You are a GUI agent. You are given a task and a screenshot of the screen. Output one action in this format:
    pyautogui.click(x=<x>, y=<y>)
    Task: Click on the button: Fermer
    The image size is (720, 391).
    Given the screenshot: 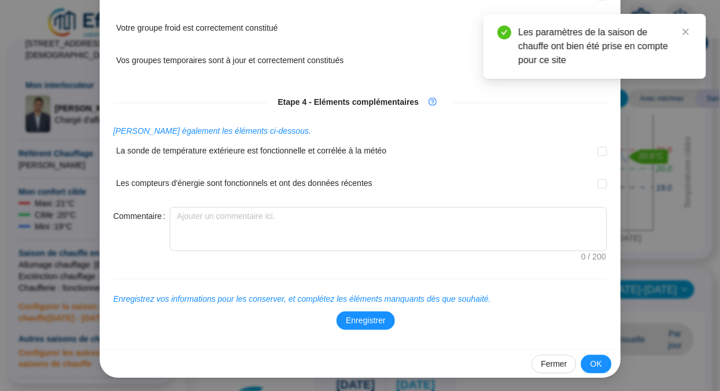 What is the action you would take?
    pyautogui.click(x=554, y=364)
    